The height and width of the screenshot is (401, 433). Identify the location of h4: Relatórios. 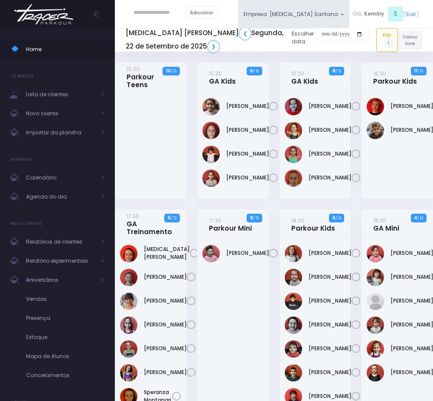
(26, 224).